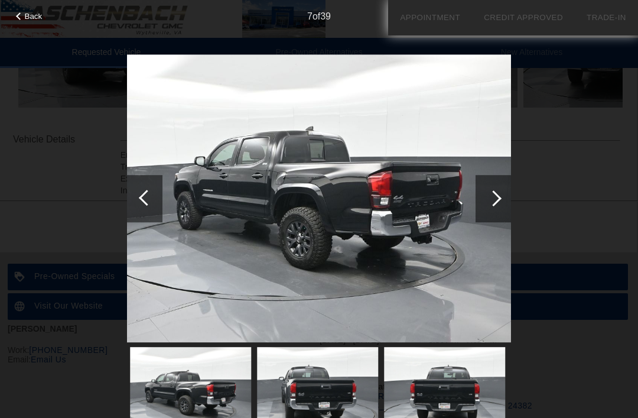 The height and width of the screenshot is (418, 638). What do you see at coordinates (319, 199) in the screenshot?
I see `img: 7e8e963d-730f-4ed8-bf64-c23508b7d1c0.jpg` at bounding box center [319, 199].